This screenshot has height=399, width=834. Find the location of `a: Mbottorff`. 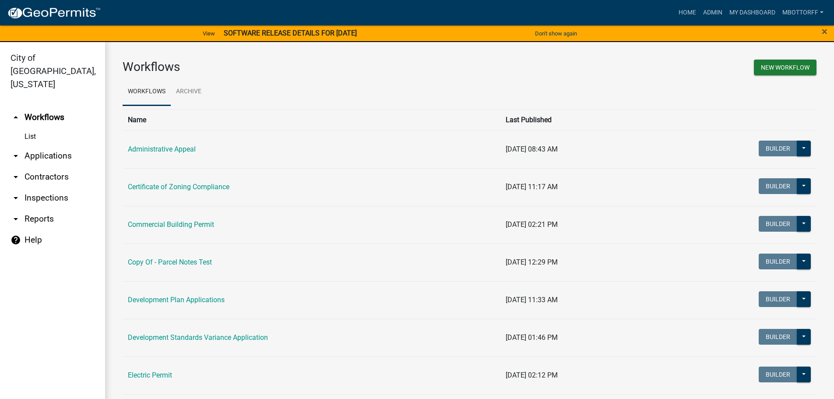

a: Mbottorff is located at coordinates (803, 13).